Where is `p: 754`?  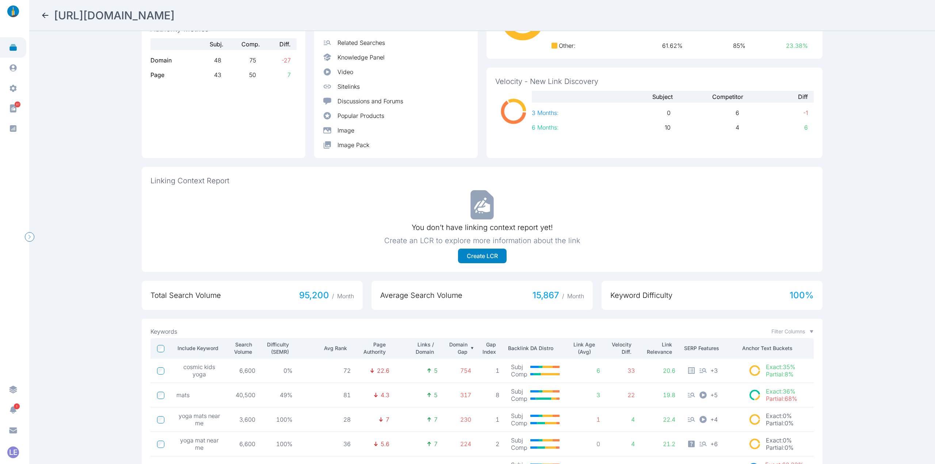
p: 754 is located at coordinates (460, 371).